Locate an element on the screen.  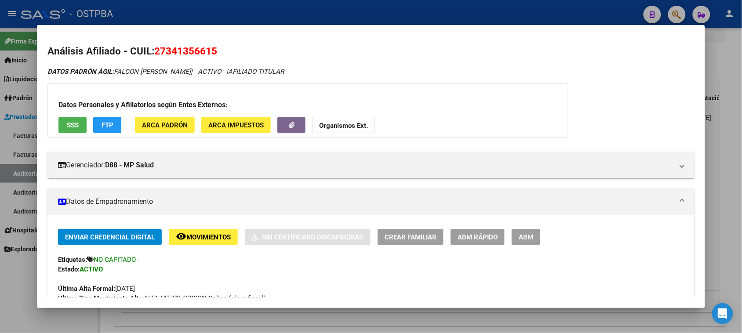
span: 27341356615 is located at coordinates (185, 51).